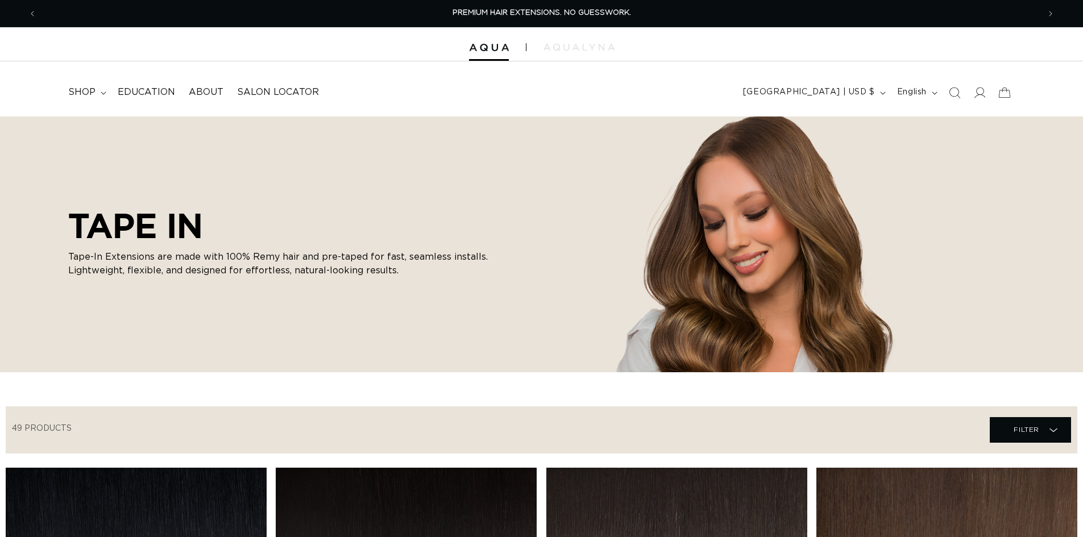 The height and width of the screenshot is (537, 1083). What do you see at coordinates (206, 92) in the screenshot?
I see `span: About` at bounding box center [206, 92].